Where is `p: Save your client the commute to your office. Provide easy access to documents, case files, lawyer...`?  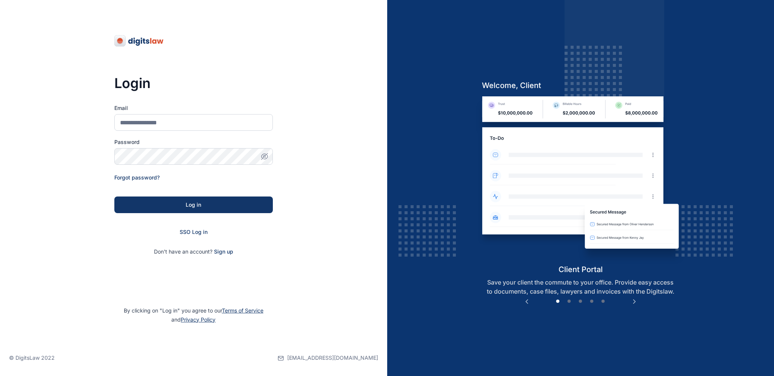
p: Save your client the commute to your office. Provide easy access to documents, case files, lawyer... is located at coordinates (580, 286).